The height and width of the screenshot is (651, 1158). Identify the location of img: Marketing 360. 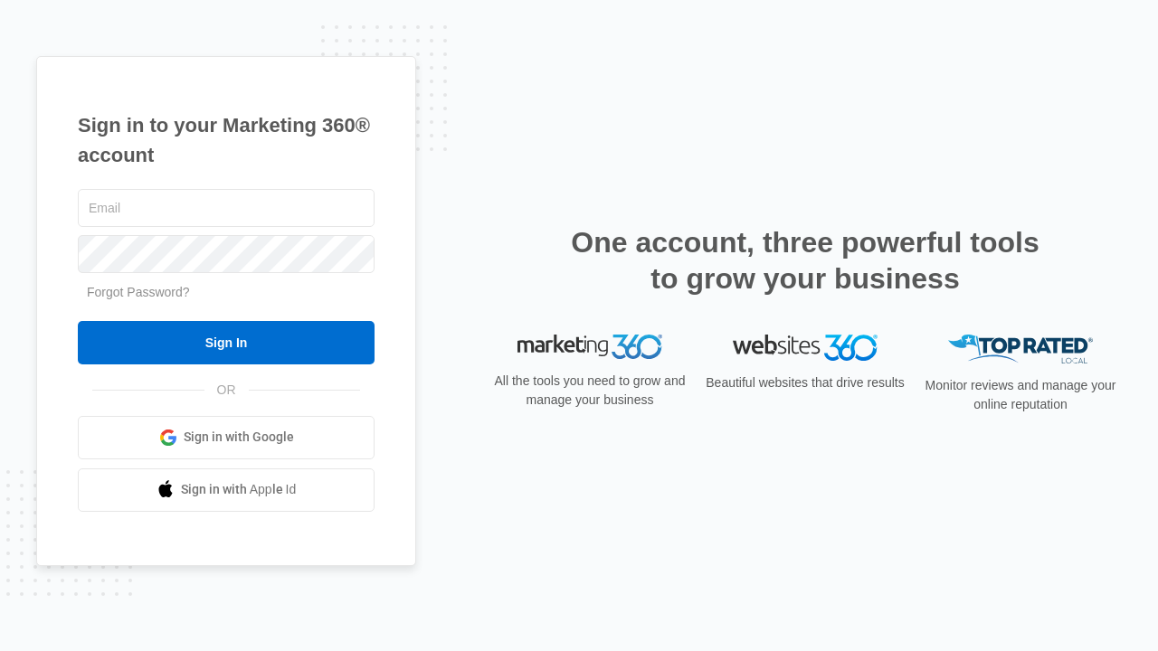
(590, 347).